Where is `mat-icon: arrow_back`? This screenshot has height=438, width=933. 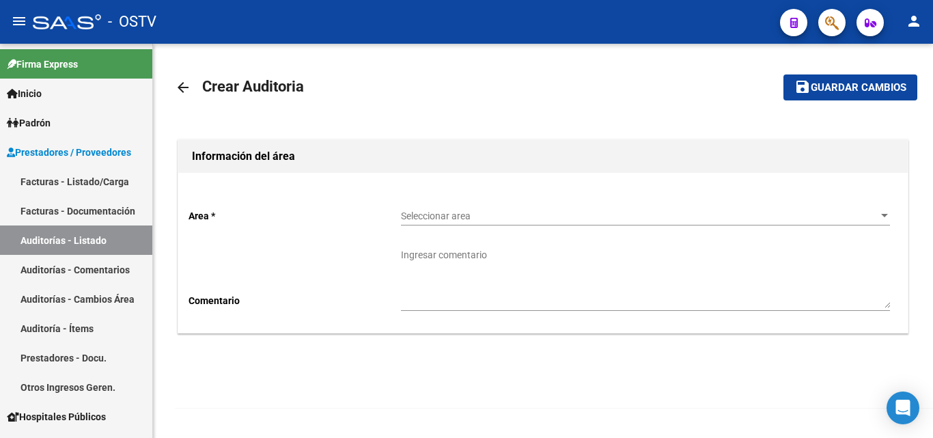 mat-icon: arrow_back is located at coordinates (183, 87).